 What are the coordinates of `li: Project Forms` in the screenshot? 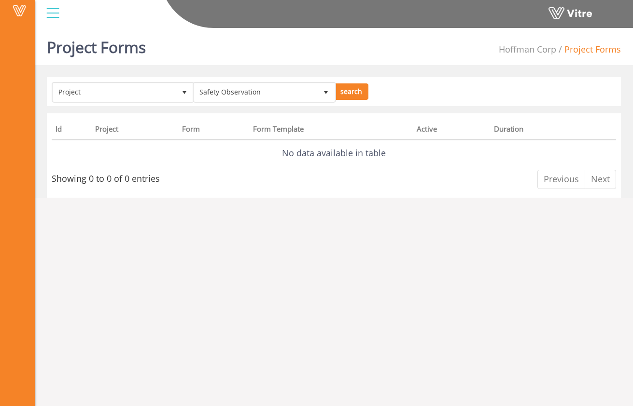 It's located at (588, 50).